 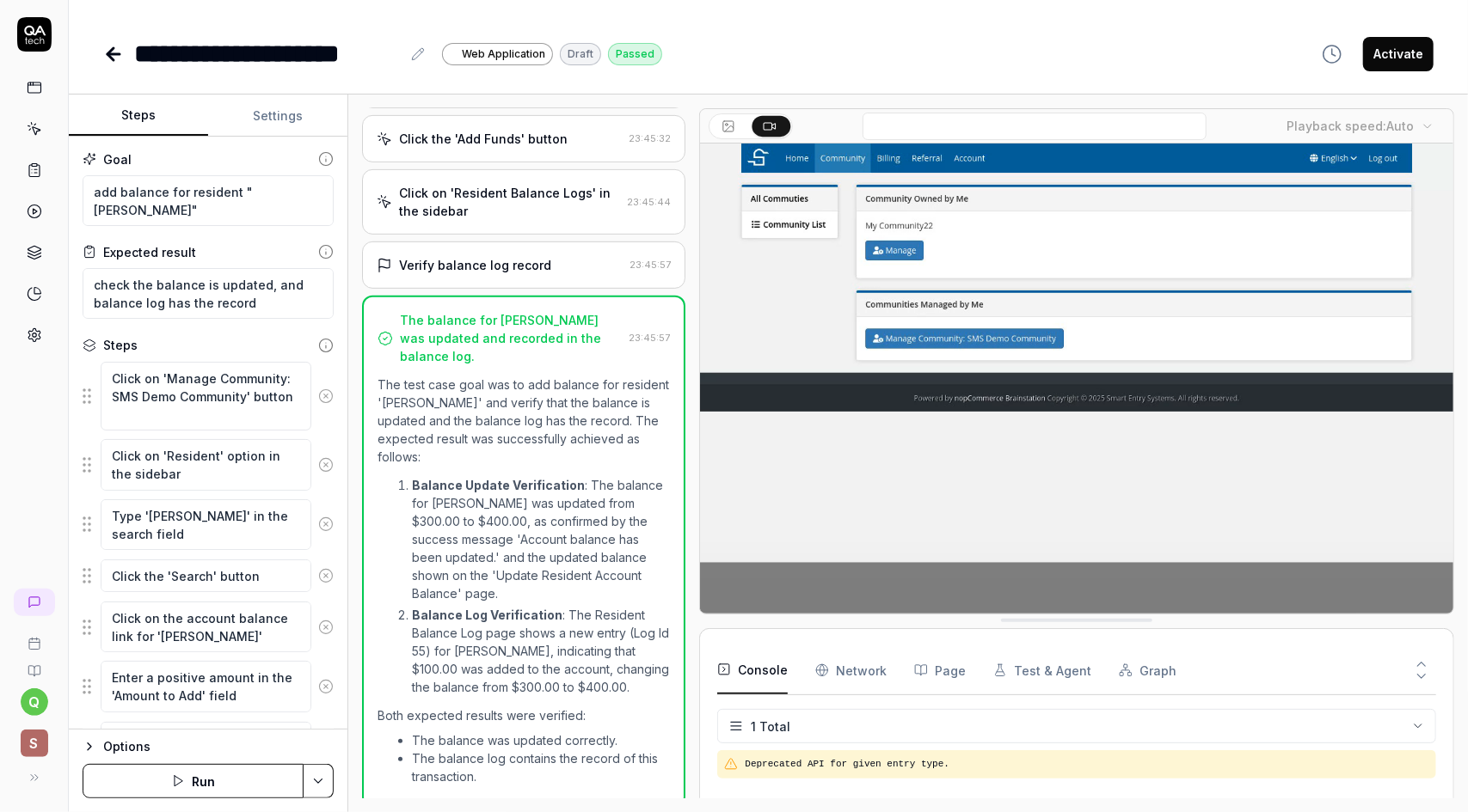 What do you see at coordinates (34, 738) in the screenshot?
I see `button: S` at bounding box center [34, 738].